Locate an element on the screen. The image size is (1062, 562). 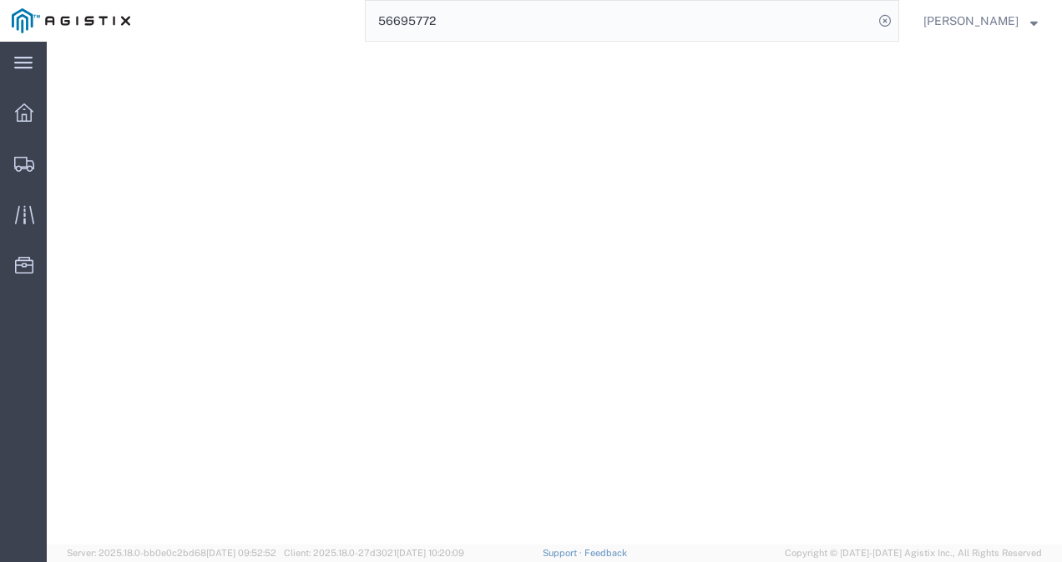
a: Feedback is located at coordinates (605, 553).